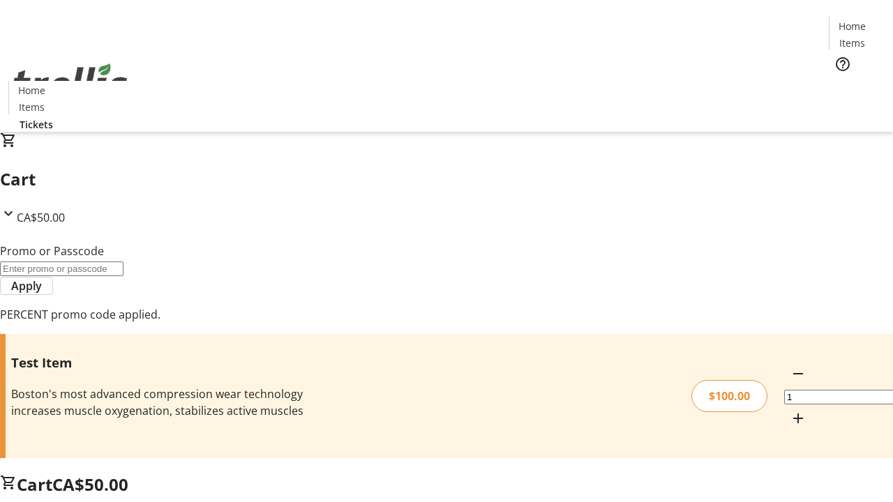 The image size is (893, 502). I want to click on div: $100.00, so click(729, 396).